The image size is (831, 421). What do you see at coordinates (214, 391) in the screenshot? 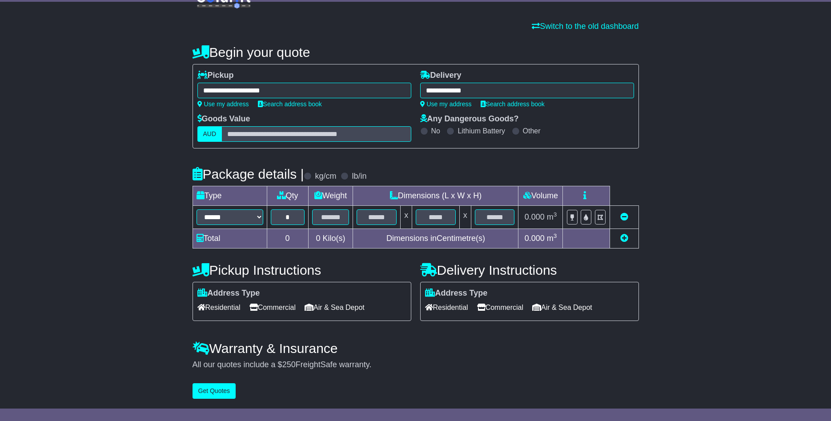
I see `button: Get Quotes` at bounding box center [214, 391].